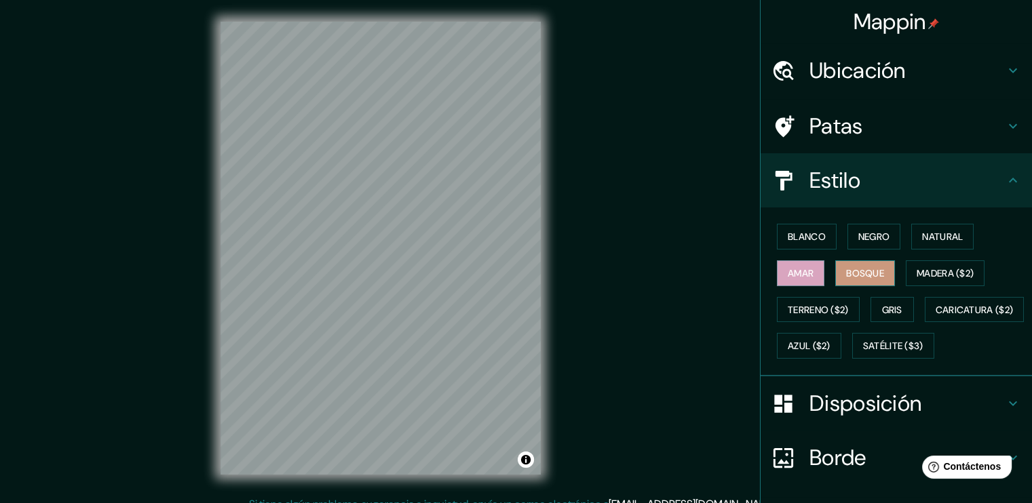 The image size is (1032, 503). What do you see at coordinates (892, 310) in the screenshot?
I see `font: Gris` at bounding box center [892, 310].